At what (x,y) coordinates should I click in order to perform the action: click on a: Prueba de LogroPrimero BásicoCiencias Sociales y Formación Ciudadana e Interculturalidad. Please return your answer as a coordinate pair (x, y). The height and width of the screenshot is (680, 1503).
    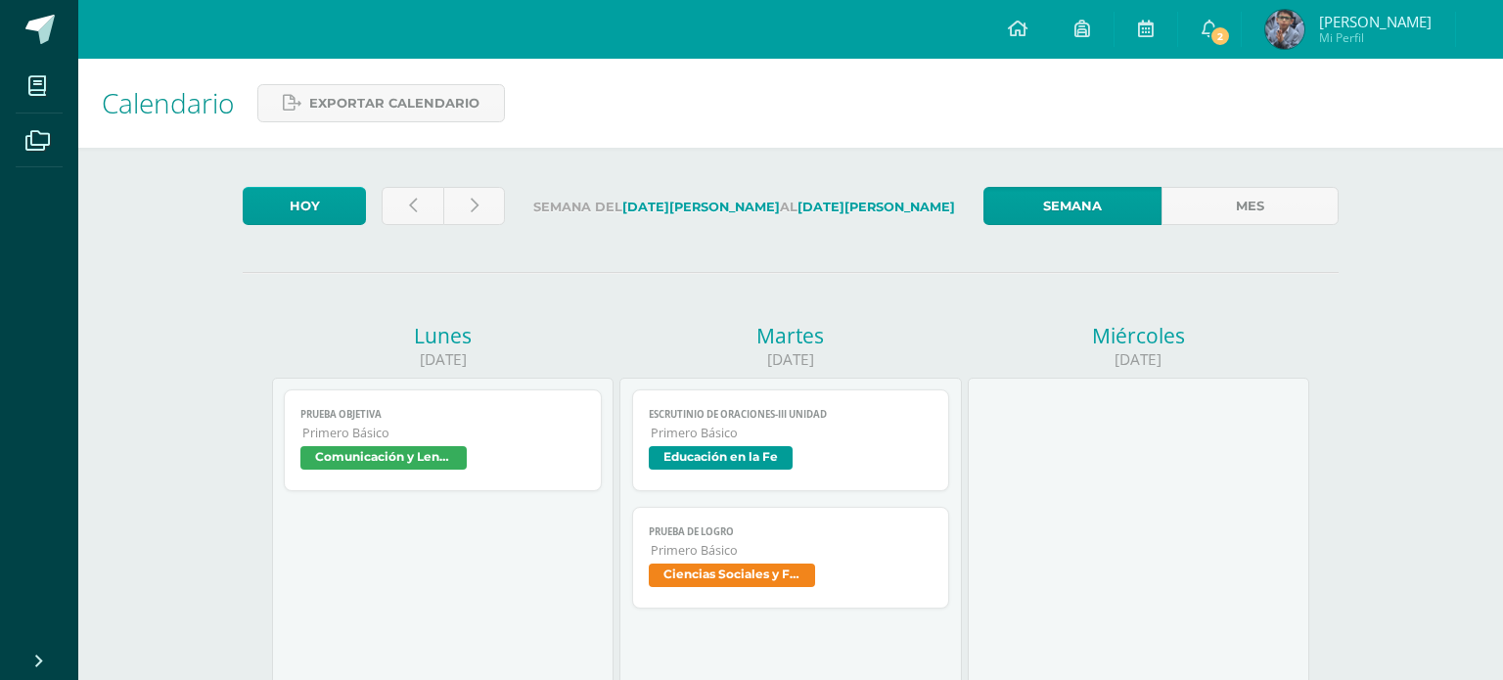
    Looking at the image, I should click on (791, 558).